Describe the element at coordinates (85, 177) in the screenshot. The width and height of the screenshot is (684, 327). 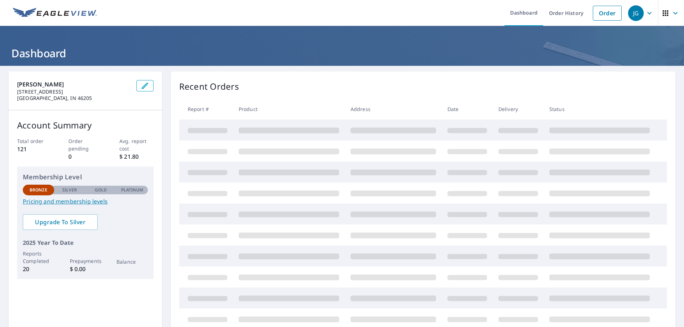
I see `p: Membership Level` at that location.